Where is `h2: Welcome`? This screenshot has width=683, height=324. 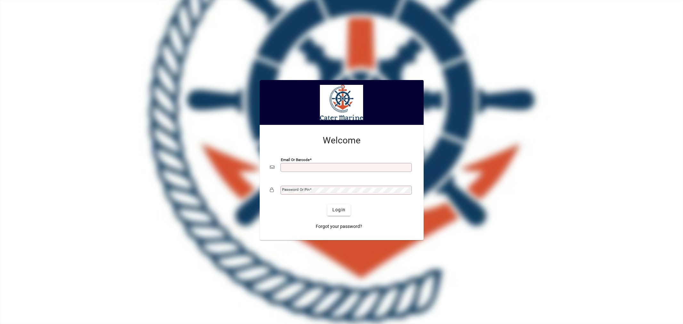
h2: Welcome is located at coordinates (342, 141).